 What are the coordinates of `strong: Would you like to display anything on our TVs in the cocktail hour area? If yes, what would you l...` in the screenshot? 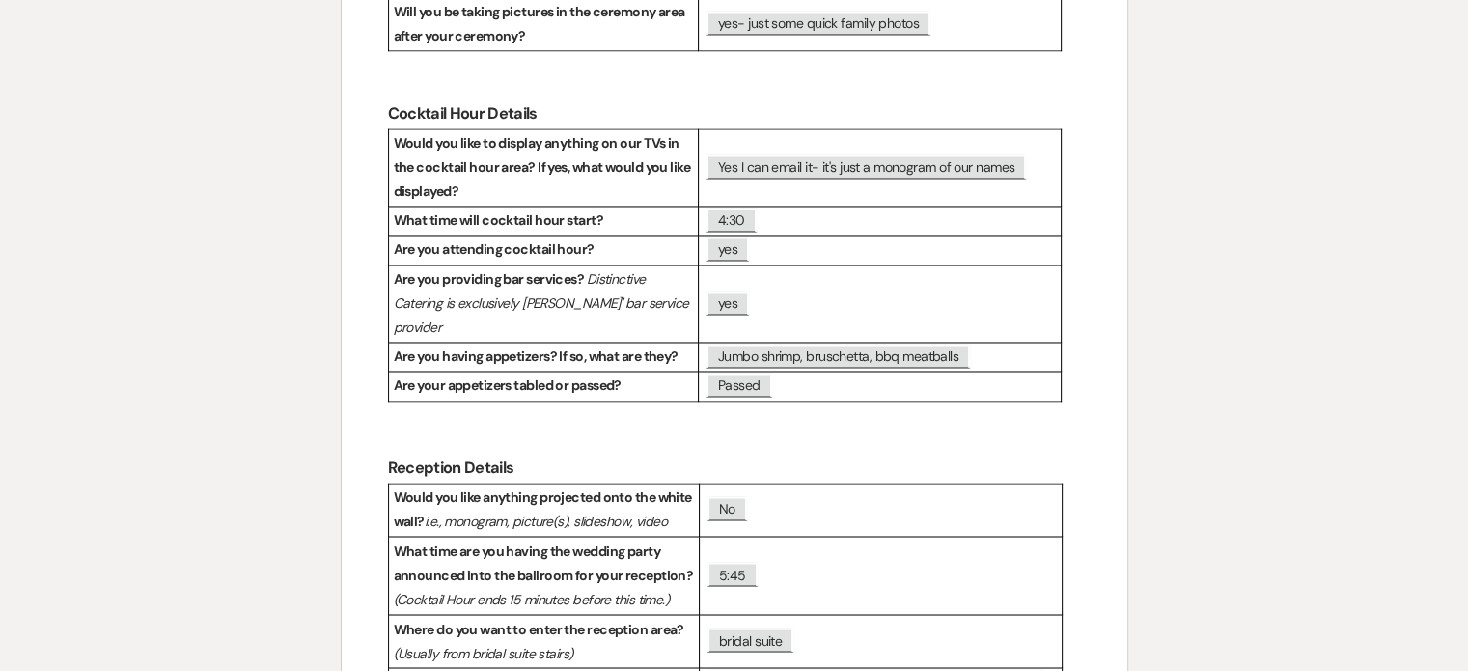 It's located at (544, 167).